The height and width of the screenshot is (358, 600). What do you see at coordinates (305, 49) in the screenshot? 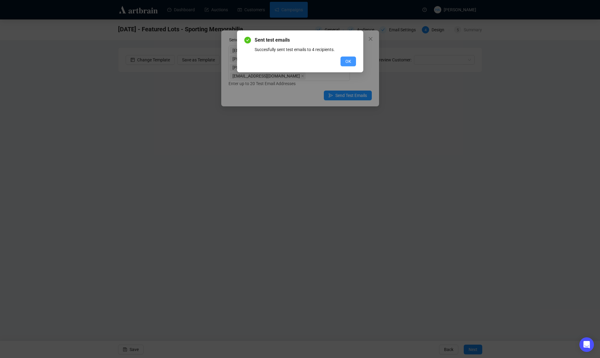
I see `div: Succesfully sent test emails to 4 recipients.` at bounding box center [305, 49].